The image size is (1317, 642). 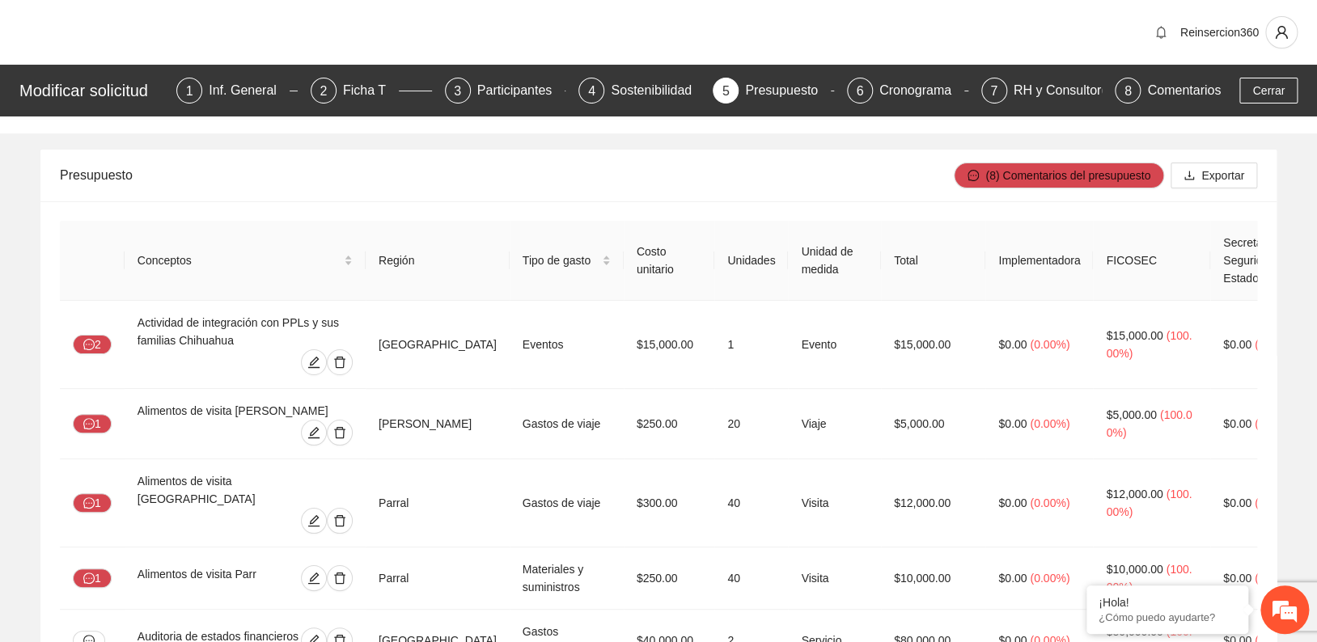 I want to click on div: RH y Consultores, so click(x=1070, y=91).